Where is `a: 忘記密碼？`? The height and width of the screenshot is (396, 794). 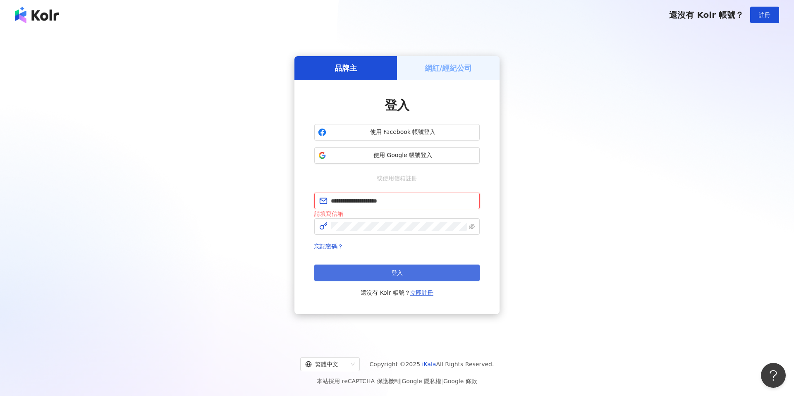 a: 忘記密碼？ is located at coordinates (329, 246).